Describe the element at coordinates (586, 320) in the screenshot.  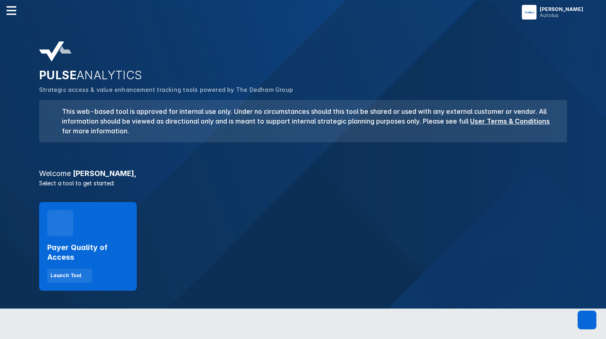
I see `div: Contact Support` at that location.